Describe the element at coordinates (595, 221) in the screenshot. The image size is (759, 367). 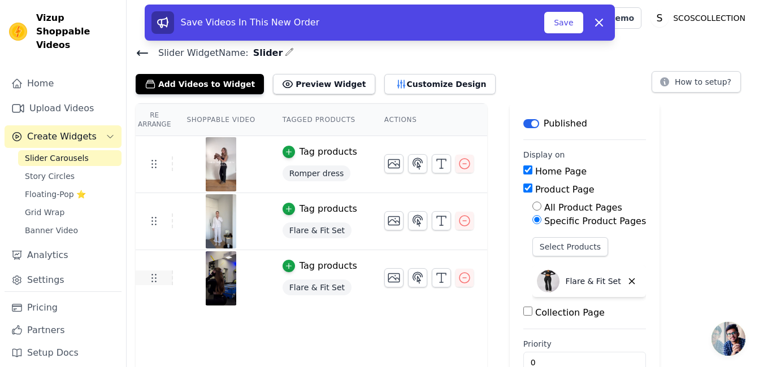
I see `label: Specific Product Pages` at that location.